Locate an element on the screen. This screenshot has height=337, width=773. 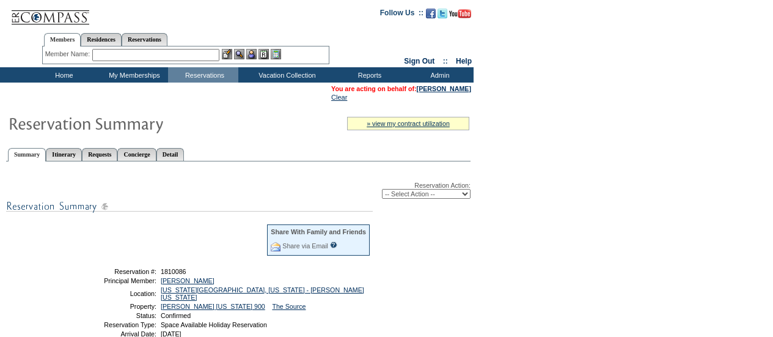
a: Residences is located at coordinates (101, 39).